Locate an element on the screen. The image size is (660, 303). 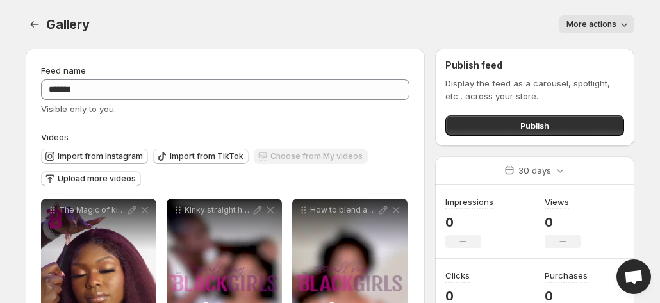
span: Videos is located at coordinates (54, 137).